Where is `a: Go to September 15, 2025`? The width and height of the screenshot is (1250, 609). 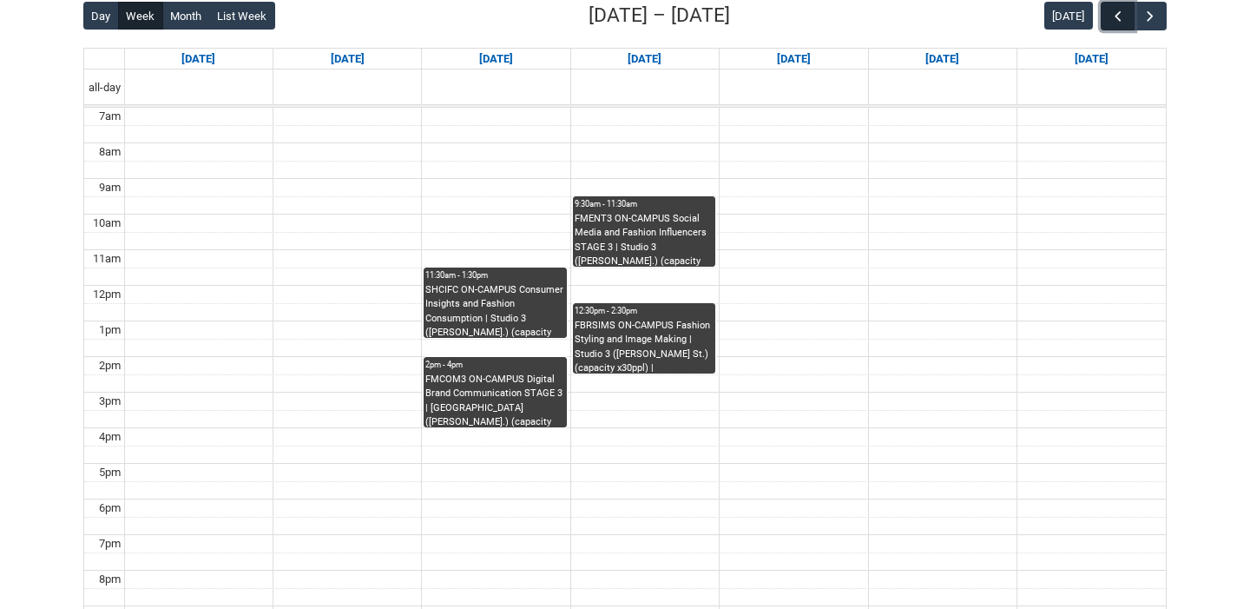
a: Go to September 15, 2025 is located at coordinates (347, 59).